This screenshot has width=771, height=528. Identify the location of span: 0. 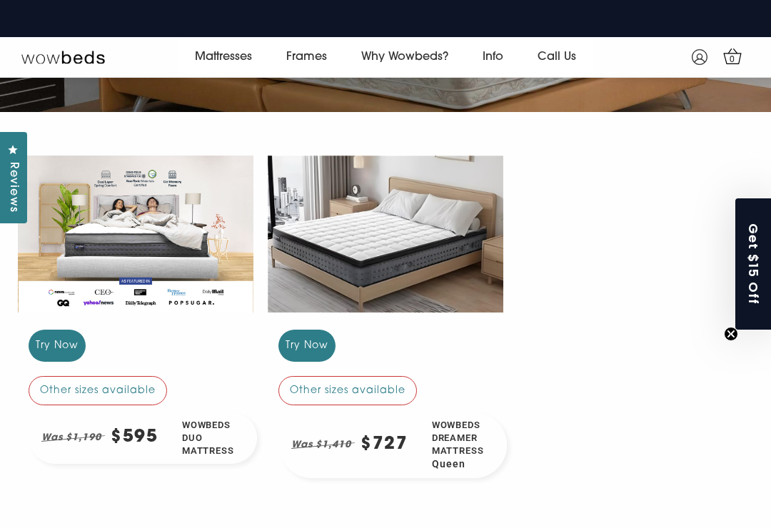
(733, 60).